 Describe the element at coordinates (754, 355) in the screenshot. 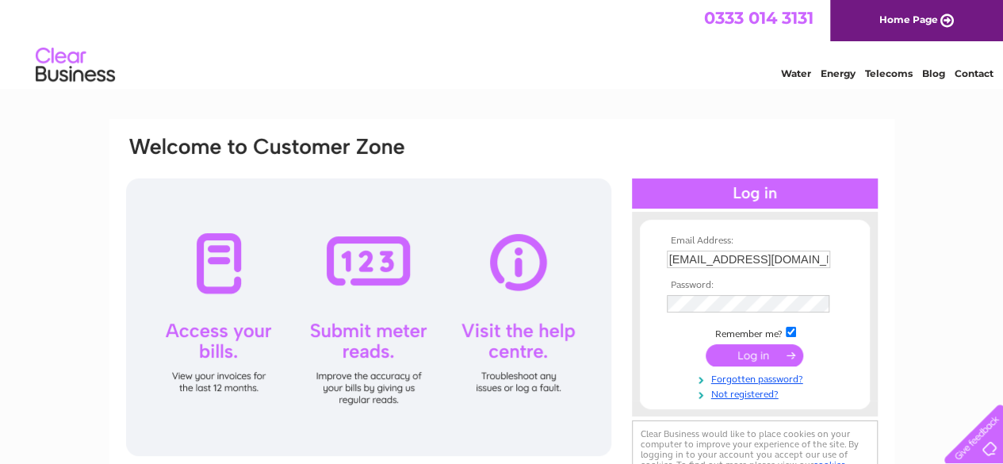

I see `input: Submit` at that location.